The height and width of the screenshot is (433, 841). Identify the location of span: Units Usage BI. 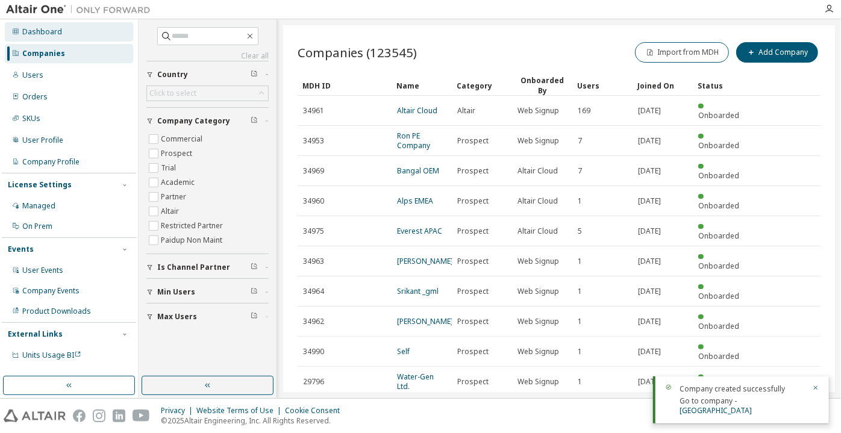
(52, 355).